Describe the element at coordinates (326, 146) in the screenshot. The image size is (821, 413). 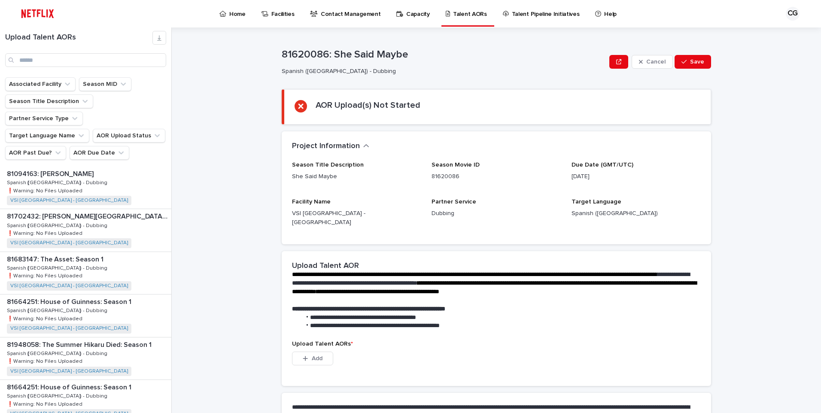
I see `h2: Project Information` at that location.